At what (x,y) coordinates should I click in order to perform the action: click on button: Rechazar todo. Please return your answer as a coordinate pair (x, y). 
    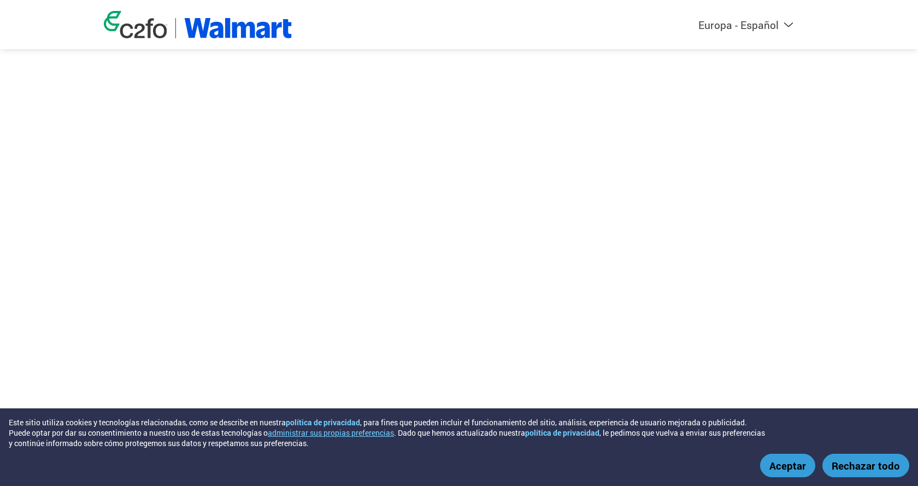
    Looking at the image, I should click on (865, 465).